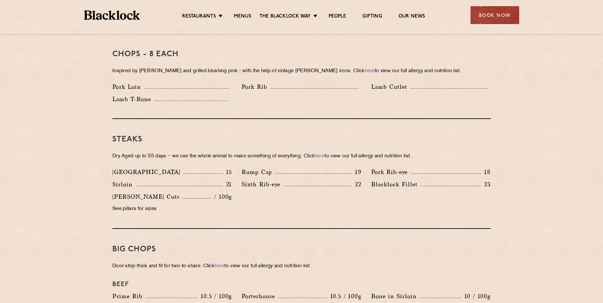 Image resolution: width=603 pixels, height=303 pixels. Describe the element at coordinates (258, 172) in the screenshot. I see `p: Rump Cap` at that location.